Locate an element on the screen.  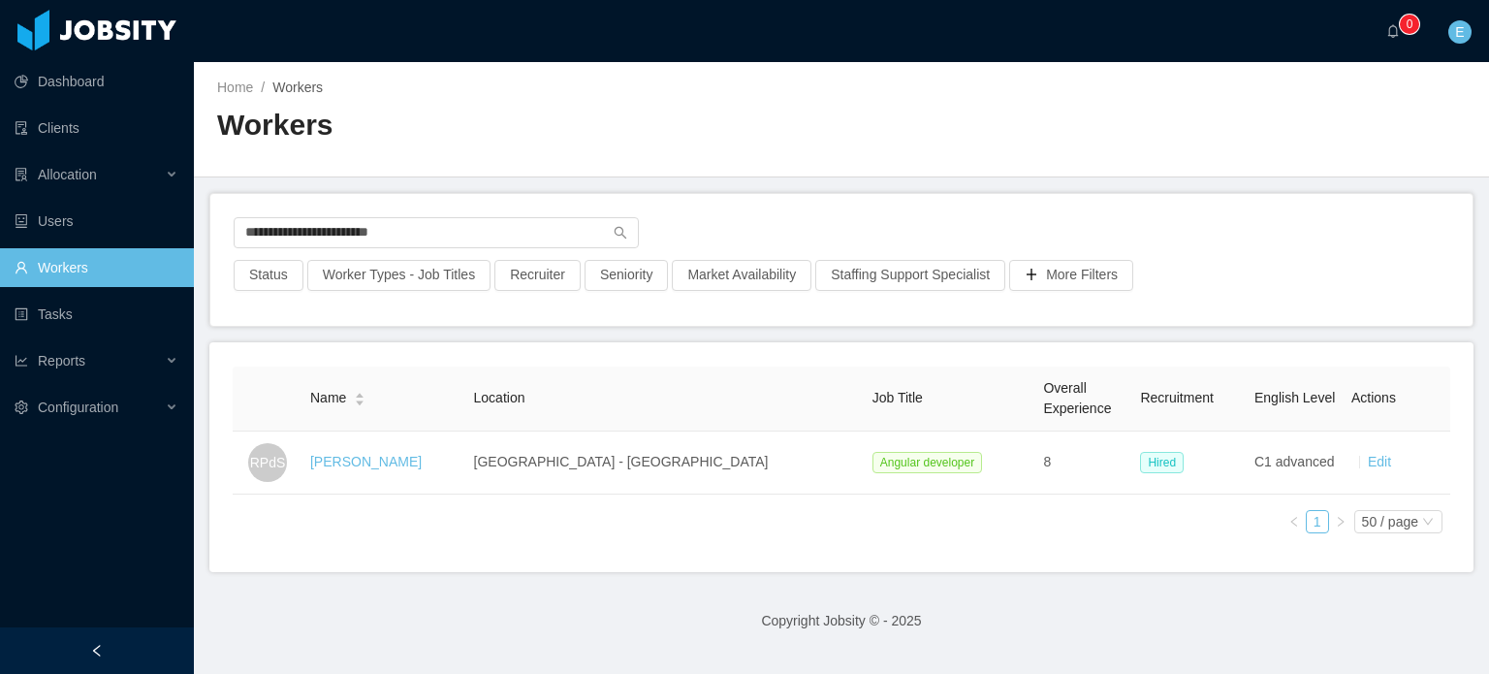
span: Allocation is located at coordinates (67, 174).